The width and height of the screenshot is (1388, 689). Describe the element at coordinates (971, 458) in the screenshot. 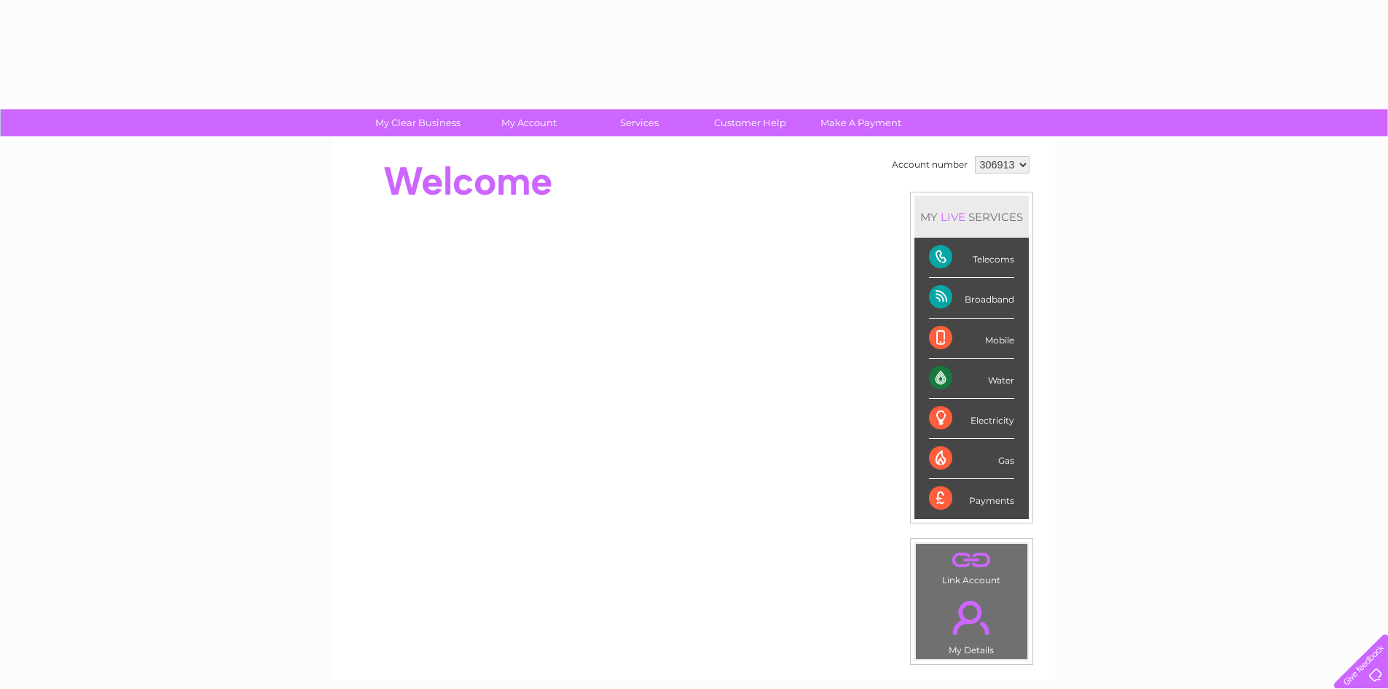

I see `div: Gas` at that location.